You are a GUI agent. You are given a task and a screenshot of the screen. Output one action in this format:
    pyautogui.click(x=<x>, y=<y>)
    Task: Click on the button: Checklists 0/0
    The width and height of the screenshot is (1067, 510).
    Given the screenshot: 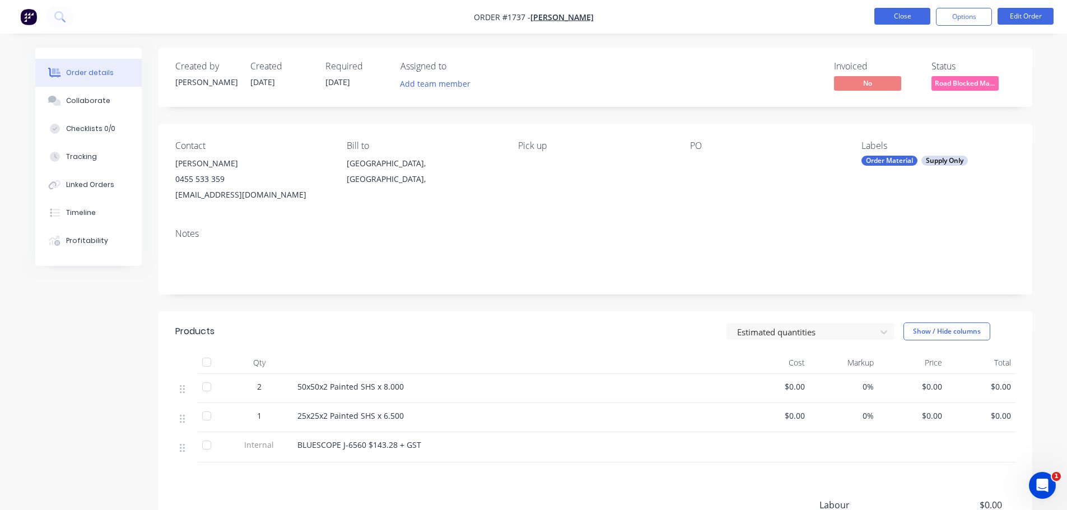 What is the action you would take?
    pyautogui.click(x=89, y=129)
    